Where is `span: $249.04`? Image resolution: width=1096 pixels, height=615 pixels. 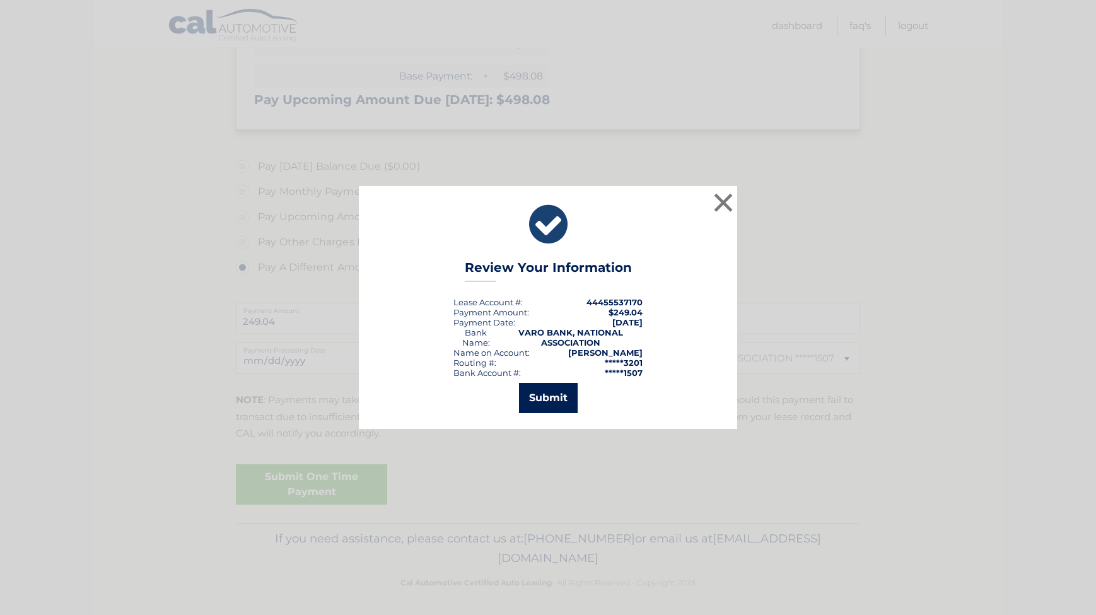 span: $249.04 is located at coordinates (626, 312).